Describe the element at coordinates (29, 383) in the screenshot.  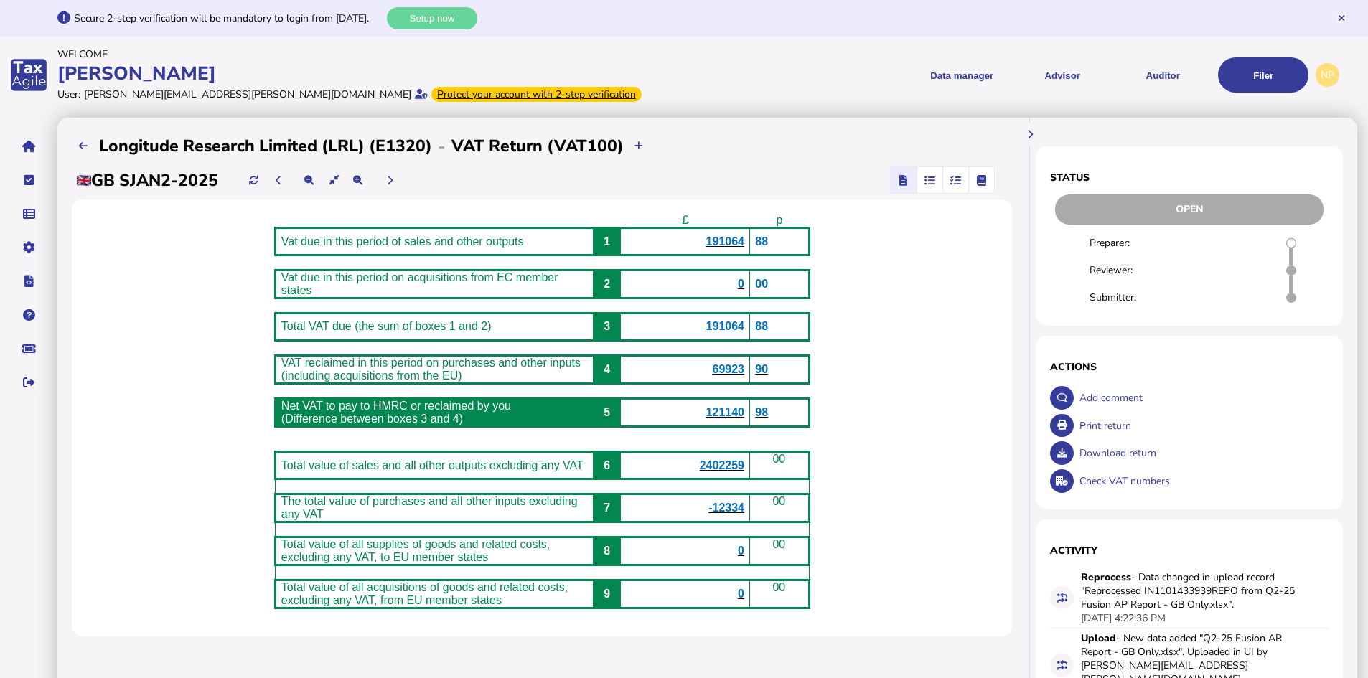
I see `button: Sign out` at that location.